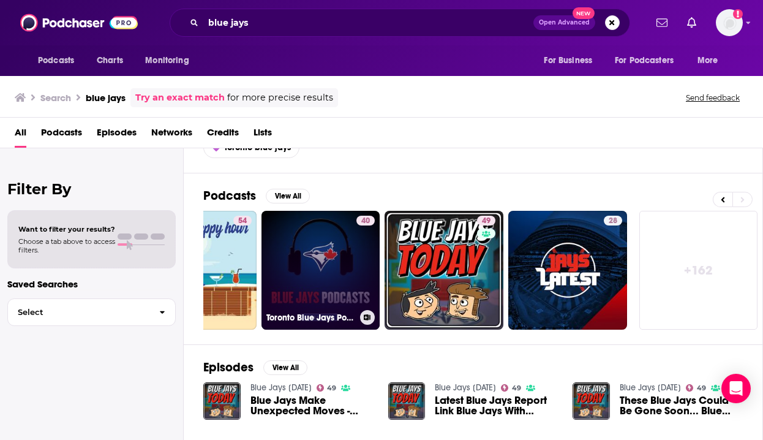 Image resolution: width=763 pixels, height=440 pixels. What do you see at coordinates (263, 135) in the screenshot?
I see `a: Lists` at bounding box center [263, 135].